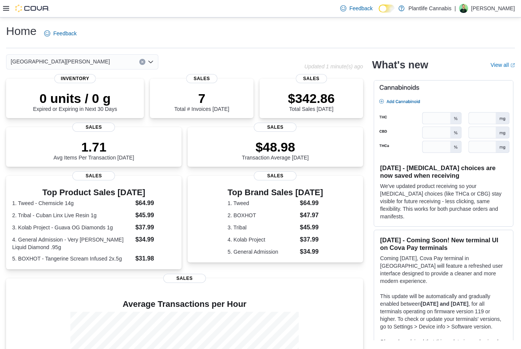 The image size is (521, 349). What do you see at coordinates (155, 259) in the screenshot?
I see `dd: $31.98` at bounding box center [155, 259].